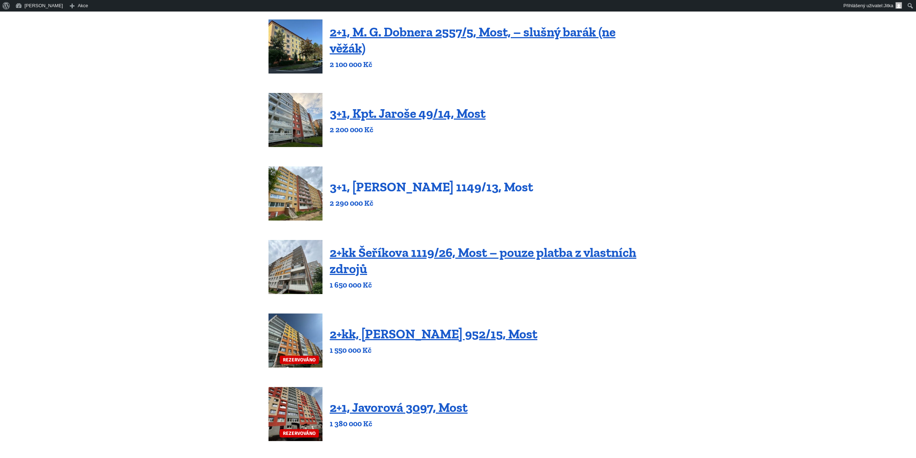 This screenshot has height=458, width=916. I want to click on p: 2 290 000 Kč, so click(431, 203).